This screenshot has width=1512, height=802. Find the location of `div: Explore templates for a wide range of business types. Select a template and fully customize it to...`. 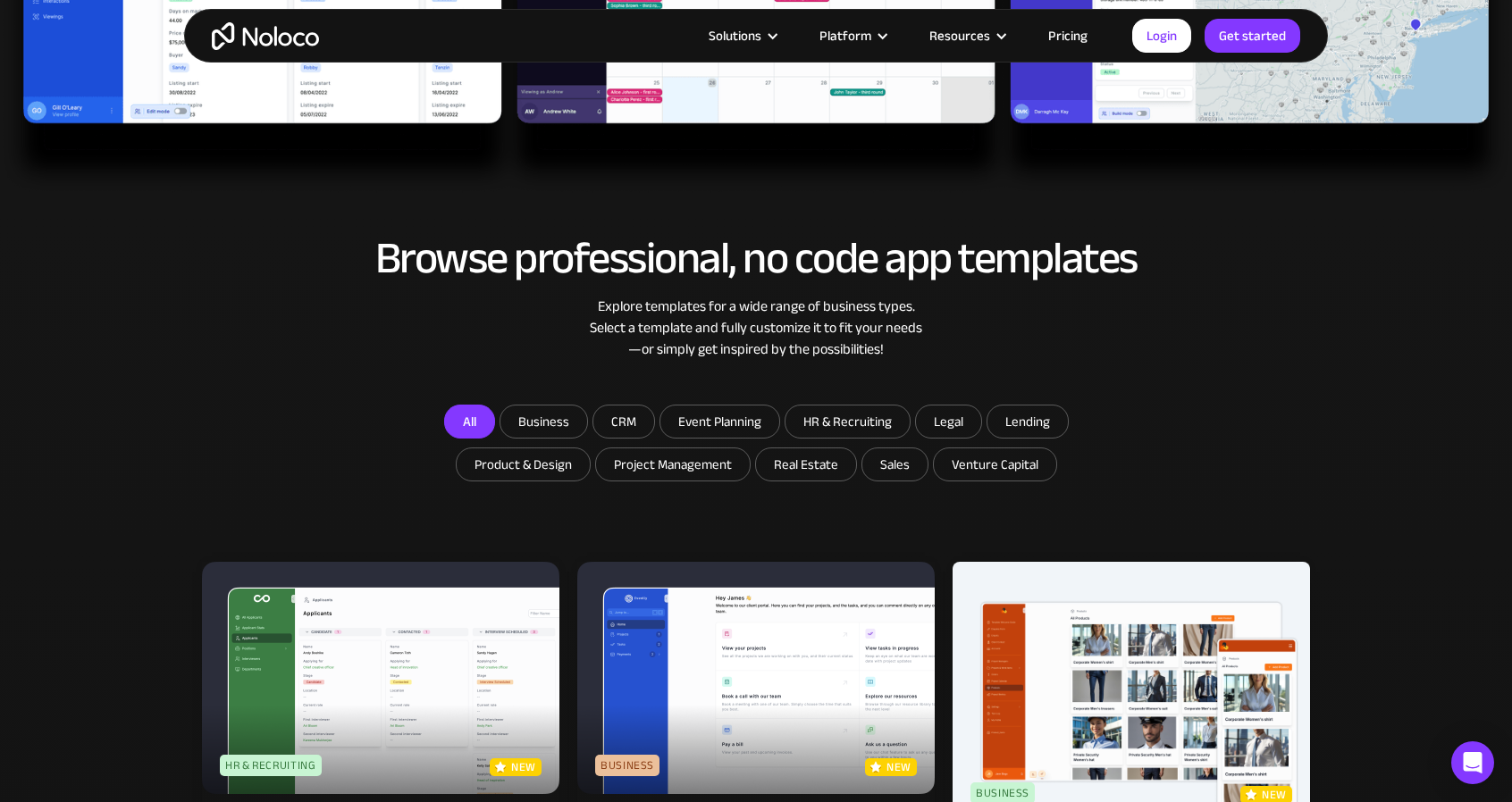

div: Explore templates for a wide range of business types. Select a template and fully customize it to... is located at coordinates (756, 328).